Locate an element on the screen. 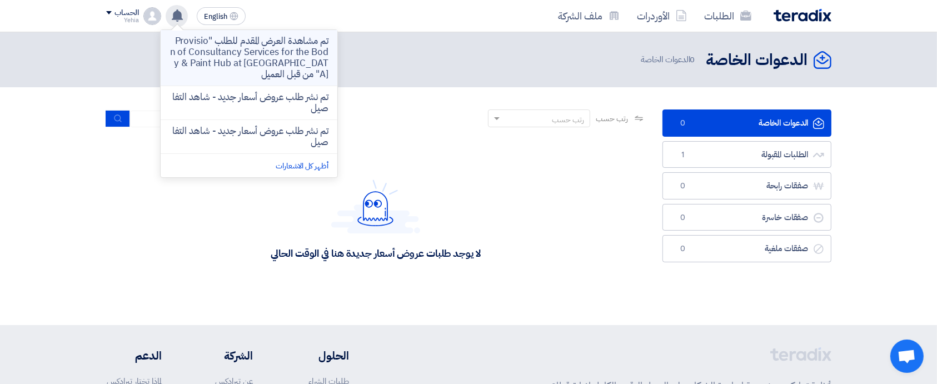  a: الدعوات الخاصة0 is located at coordinates (747, 123).